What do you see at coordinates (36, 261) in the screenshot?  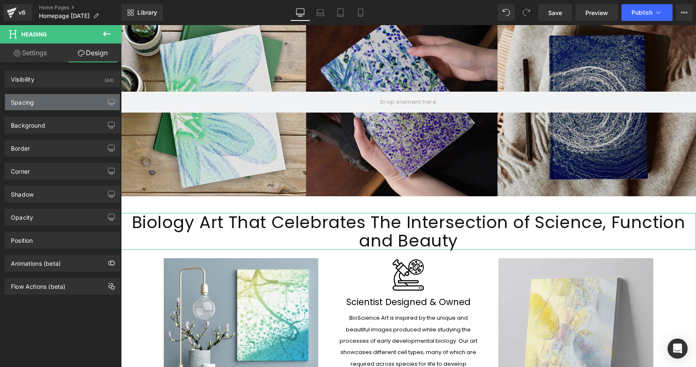 I see `div: Animations (beta)` at bounding box center [36, 261].